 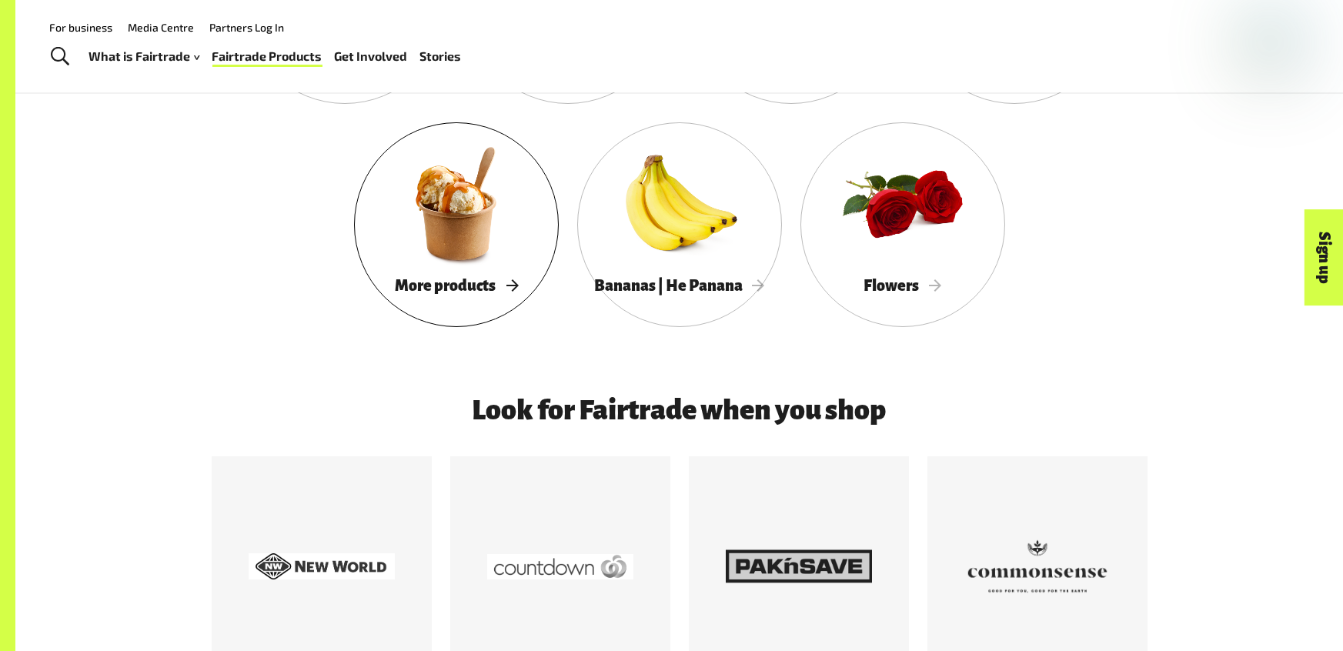 What do you see at coordinates (679, 225) in the screenshot?
I see `a: Bananas | He Panana` at bounding box center [679, 225].